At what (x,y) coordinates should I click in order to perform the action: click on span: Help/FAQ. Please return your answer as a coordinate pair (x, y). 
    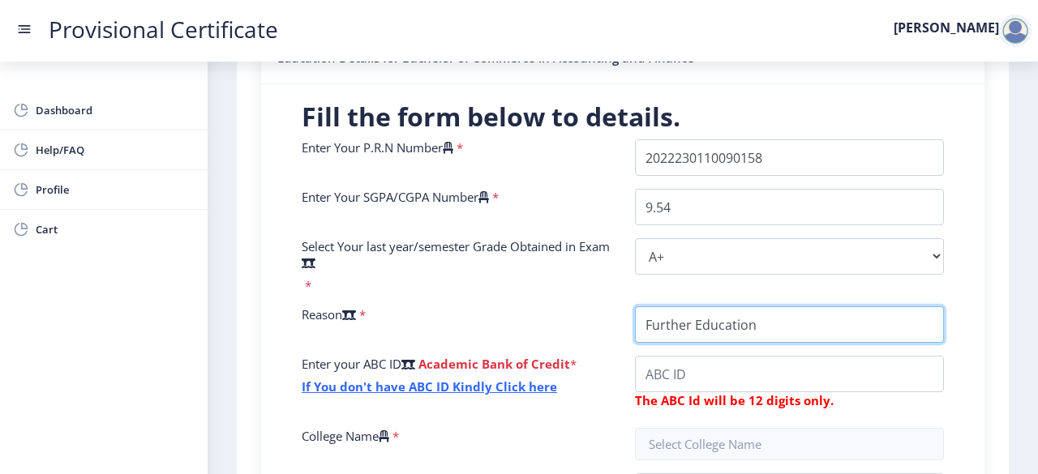
    Looking at the image, I should click on (115, 150).